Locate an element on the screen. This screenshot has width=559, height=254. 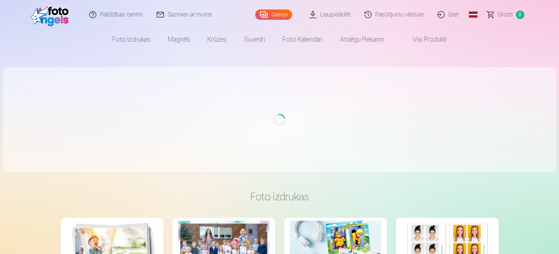
a: Galerija is located at coordinates (273, 15).